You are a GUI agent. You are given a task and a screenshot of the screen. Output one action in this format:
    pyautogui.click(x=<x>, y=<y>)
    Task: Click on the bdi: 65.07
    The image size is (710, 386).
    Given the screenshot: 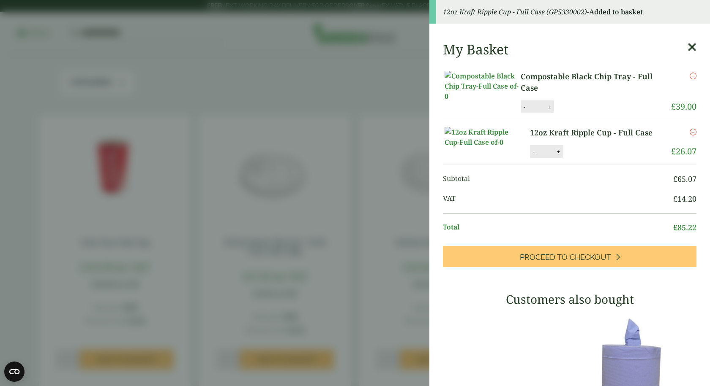 What is the action you would take?
    pyautogui.click(x=684, y=179)
    